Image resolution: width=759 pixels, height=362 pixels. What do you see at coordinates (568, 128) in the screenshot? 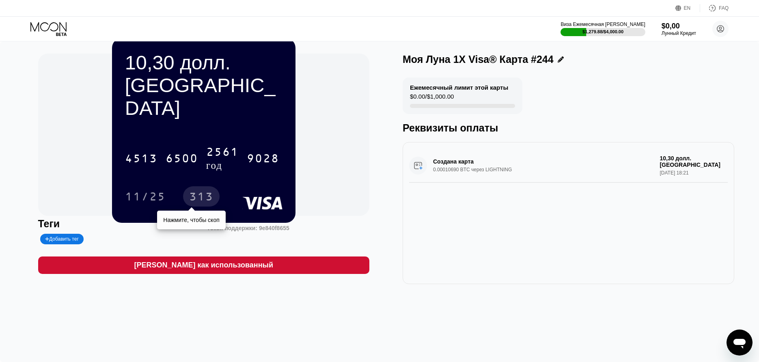
I see `div: Реквизиты оплаты` at bounding box center [568, 128].